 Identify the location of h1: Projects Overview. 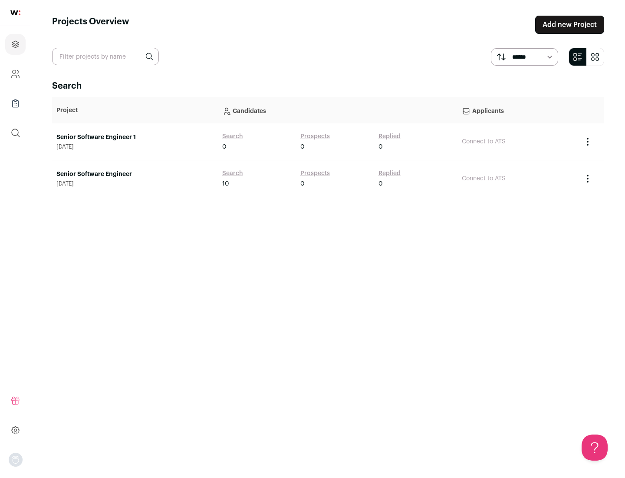
(91, 25).